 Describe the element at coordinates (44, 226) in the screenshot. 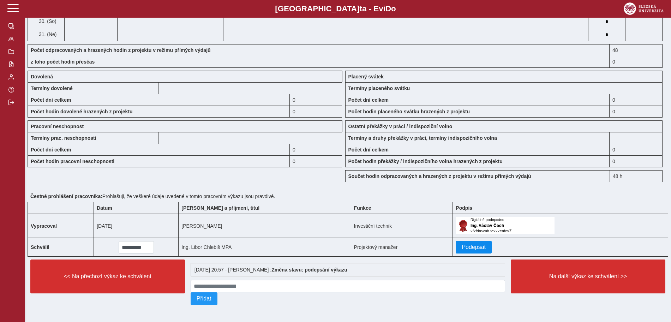

I see `b: Vypracoval` at that location.